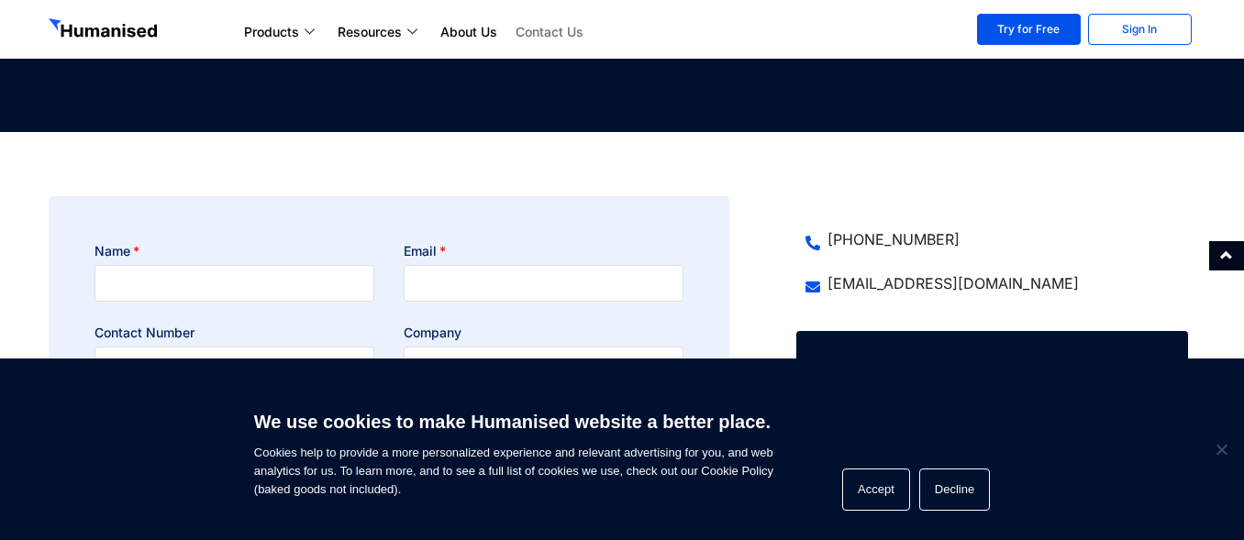 The height and width of the screenshot is (540, 1244). I want to click on img: GetHumanised Logo, so click(105, 30).